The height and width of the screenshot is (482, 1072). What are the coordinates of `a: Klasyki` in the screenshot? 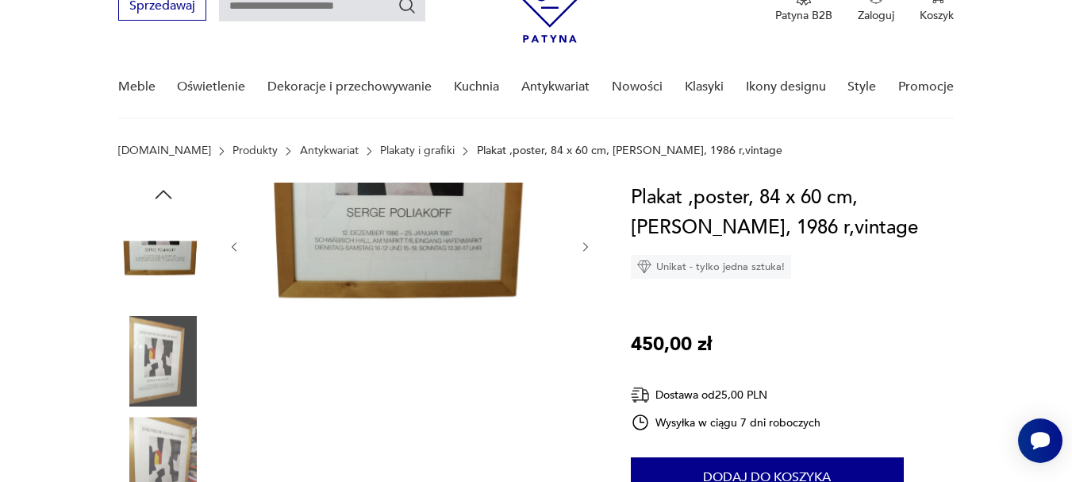 It's located at (704, 87).